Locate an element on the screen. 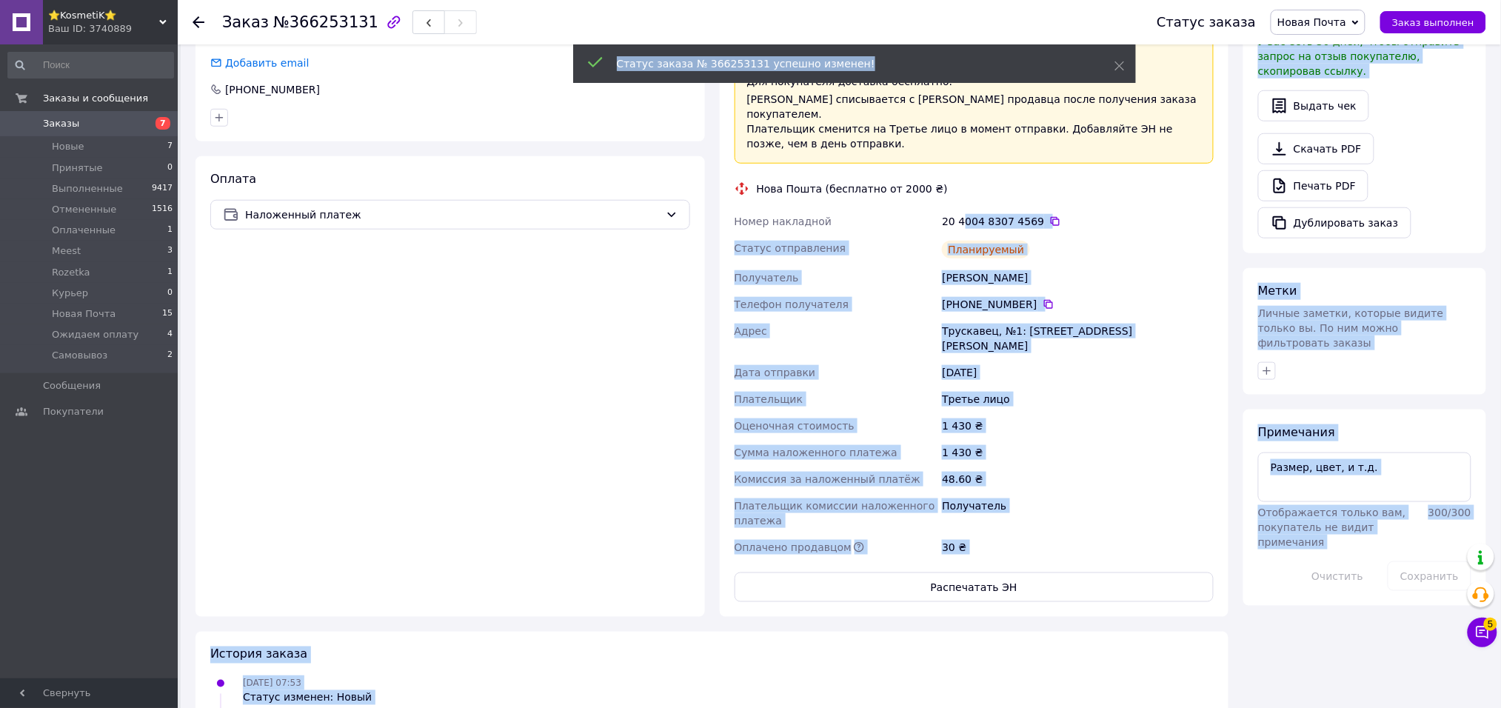 Image resolution: width=1501 pixels, height=708 pixels. span: Курьер is located at coordinates (70, 293).